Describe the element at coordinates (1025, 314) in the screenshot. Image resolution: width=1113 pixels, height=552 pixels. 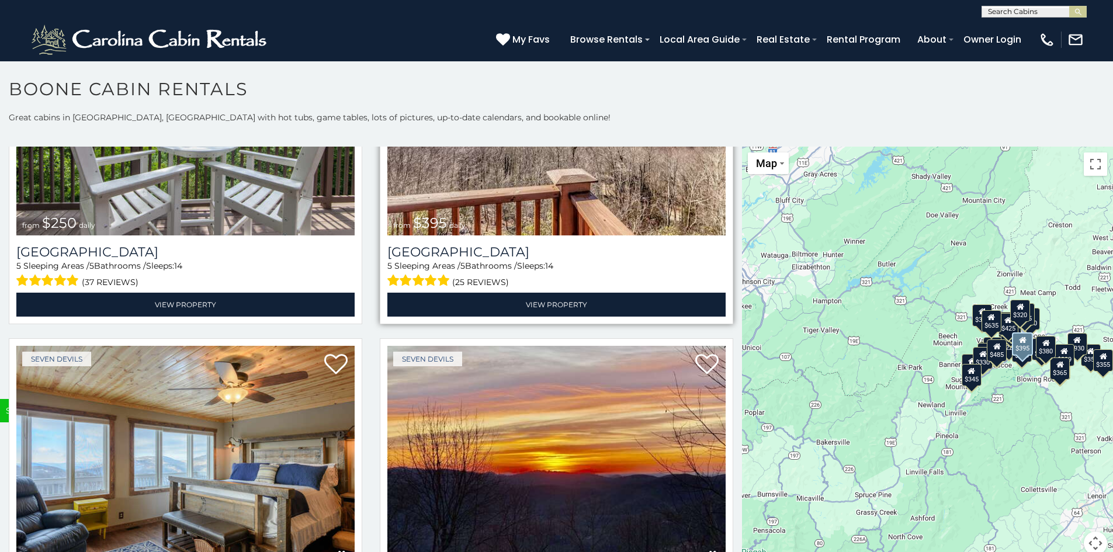
I see `div: $255` at that location.